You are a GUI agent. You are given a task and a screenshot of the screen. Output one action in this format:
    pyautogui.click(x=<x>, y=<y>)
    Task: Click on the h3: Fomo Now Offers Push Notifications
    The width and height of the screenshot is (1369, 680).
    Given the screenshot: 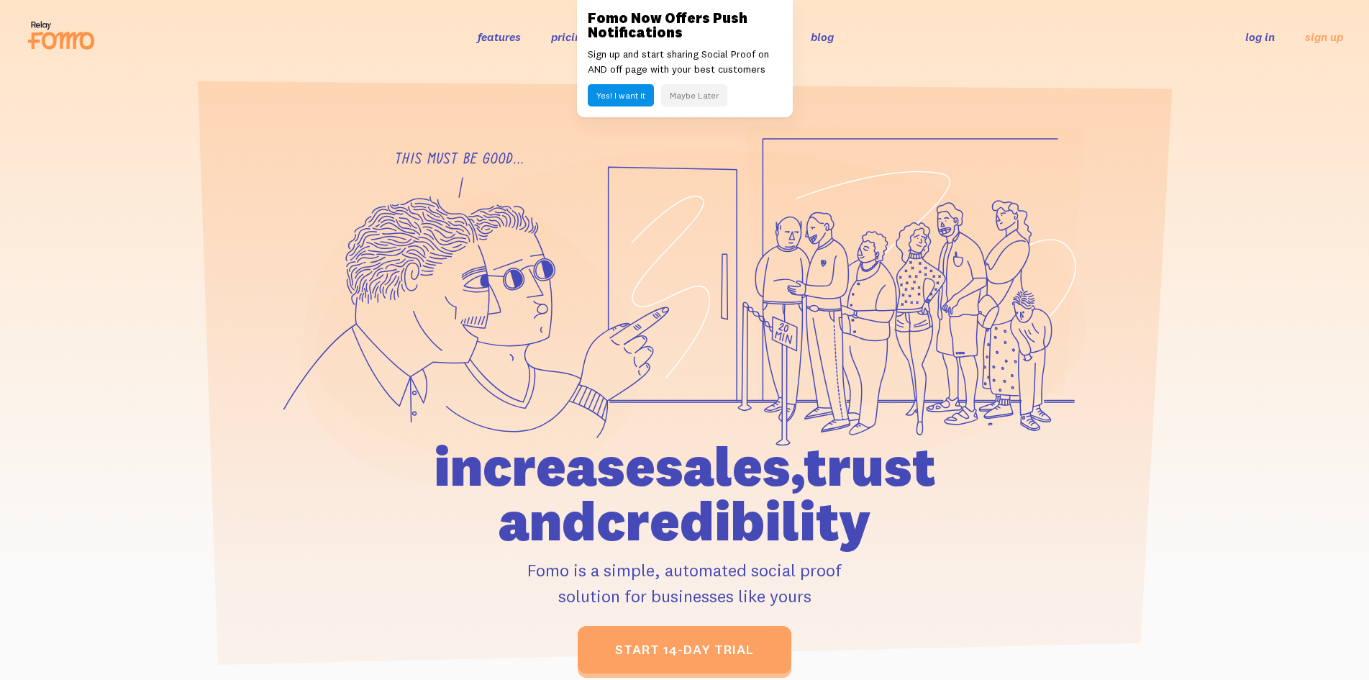 What is the action you would take?
    pyautogui.click(x=685, y=25)
    